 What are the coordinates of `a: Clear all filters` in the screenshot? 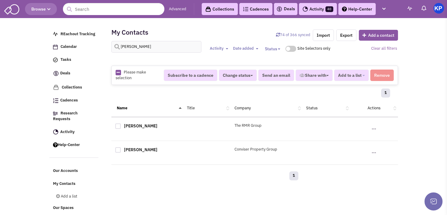 It's located at (383, 48).